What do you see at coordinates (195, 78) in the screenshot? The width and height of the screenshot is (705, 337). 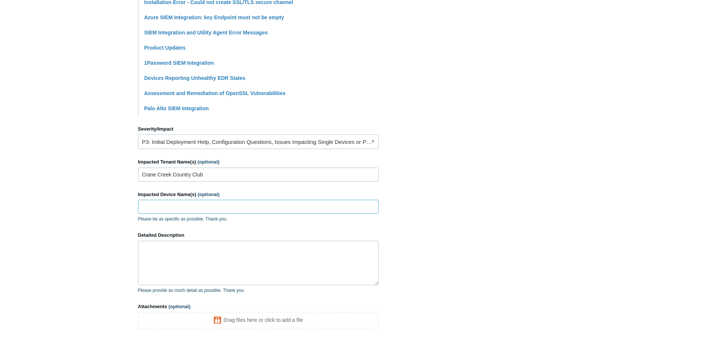 I see `a: Devices Reporting Unhealthy EDR States` at bounding box center [195, 78].